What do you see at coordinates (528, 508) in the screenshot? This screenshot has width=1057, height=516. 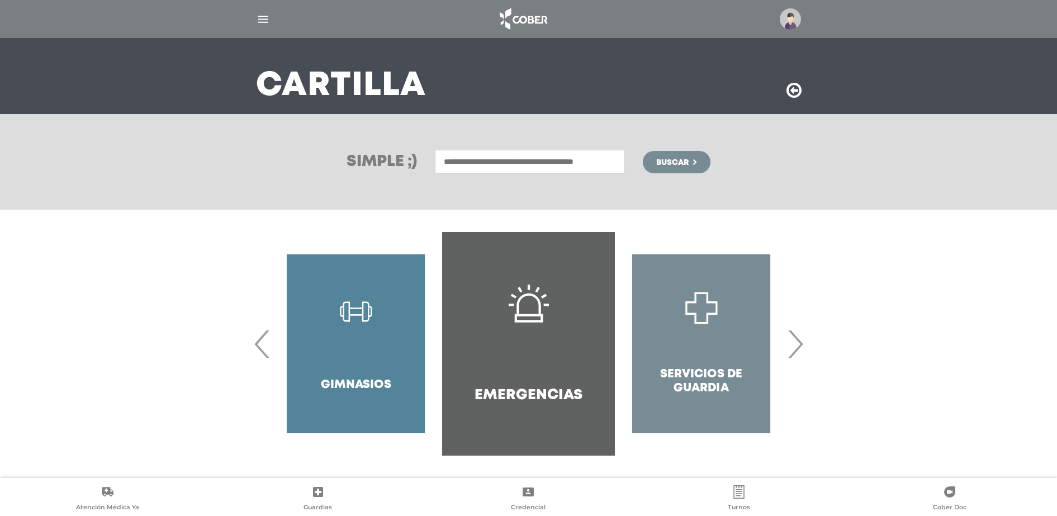 I see `span: Credencial` at bounding box center [528, 508].